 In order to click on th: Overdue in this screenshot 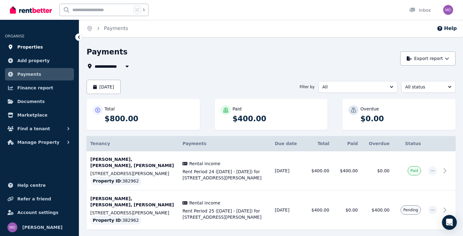, I will do `click(377, 144)`.